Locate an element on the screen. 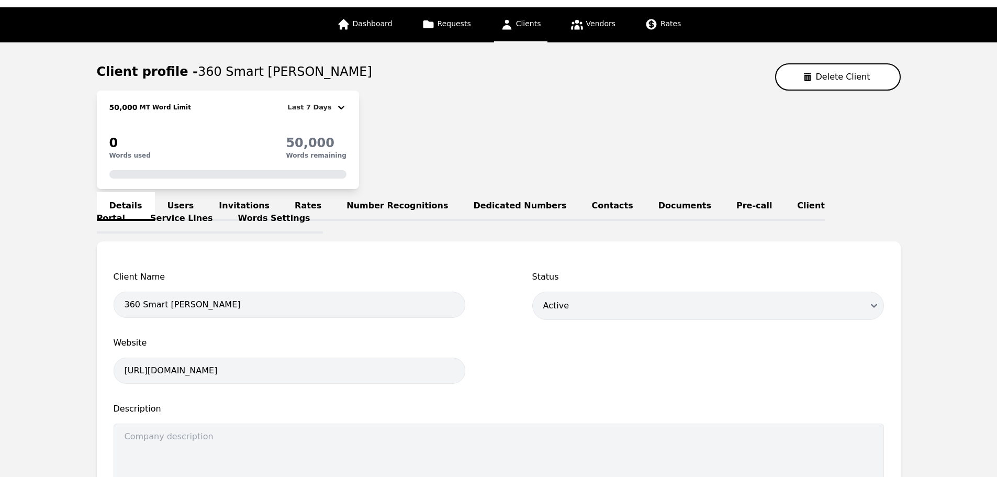 The height and width of the screenshot is (477, 997). span: Dashboard is located at coordinates (372, 24).